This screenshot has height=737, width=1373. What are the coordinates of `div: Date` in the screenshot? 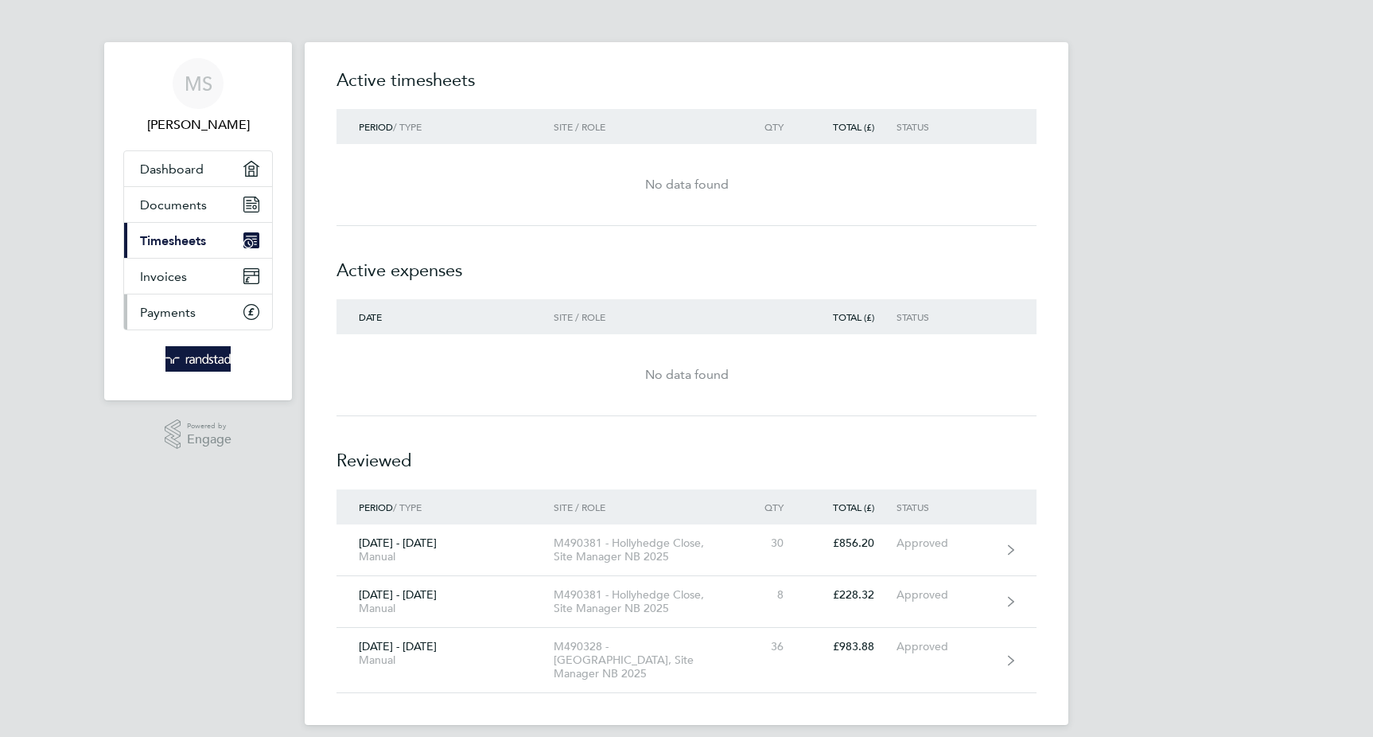 It's located at (445, 317).